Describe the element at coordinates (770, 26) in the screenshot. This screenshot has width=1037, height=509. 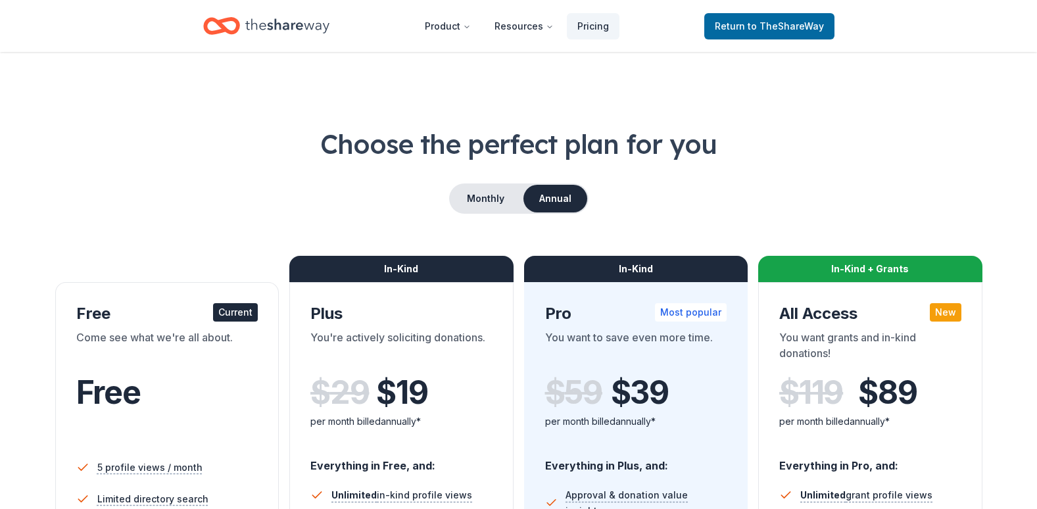
I see `span: Return` at that location.